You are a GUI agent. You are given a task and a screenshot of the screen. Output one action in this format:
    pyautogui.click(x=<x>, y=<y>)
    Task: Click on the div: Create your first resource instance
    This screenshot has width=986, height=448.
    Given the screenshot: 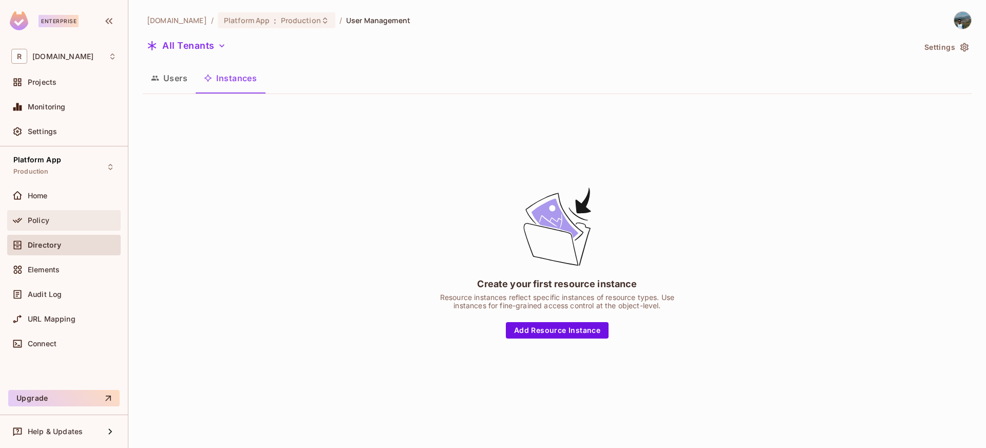 What is the action you would take?
    pyautogui.click(x=556, y=283)
    